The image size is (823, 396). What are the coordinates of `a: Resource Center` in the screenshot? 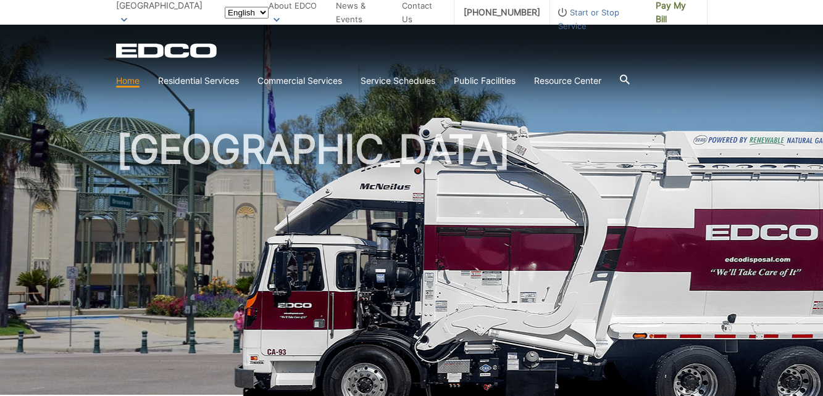 It's located at (567, 81).